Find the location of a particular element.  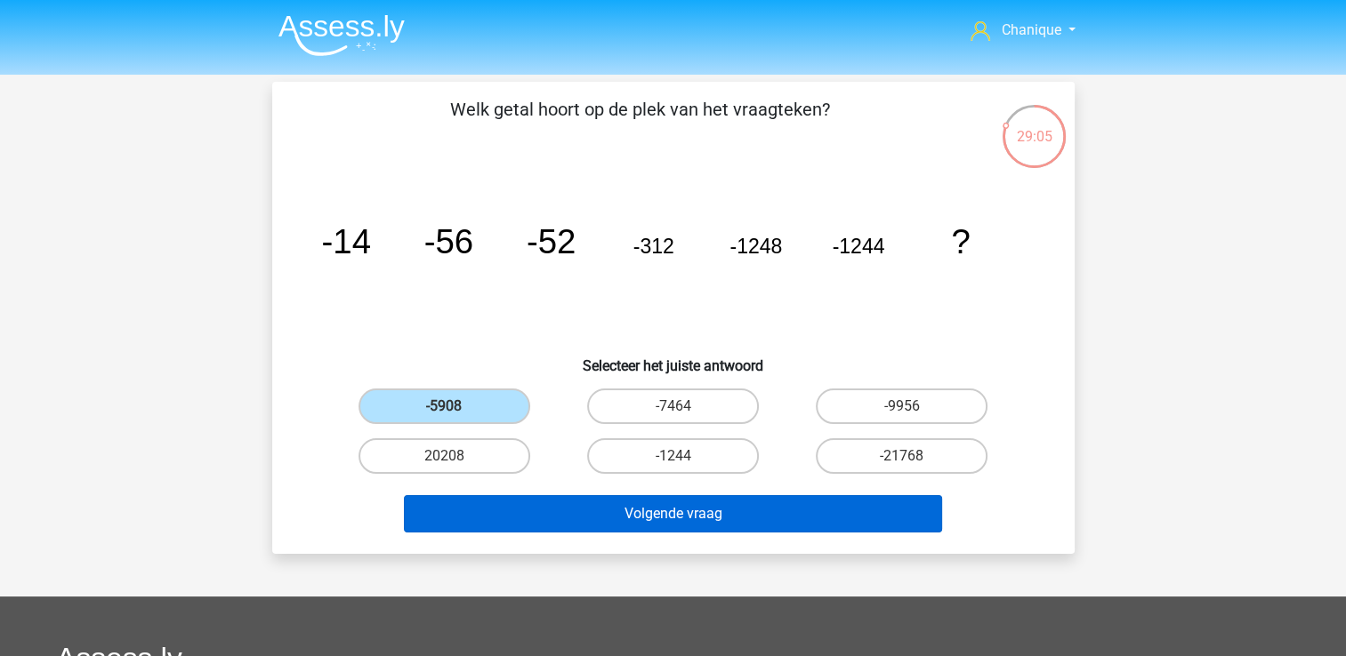

tspan: -1244 is located at coordinates (857, 246).